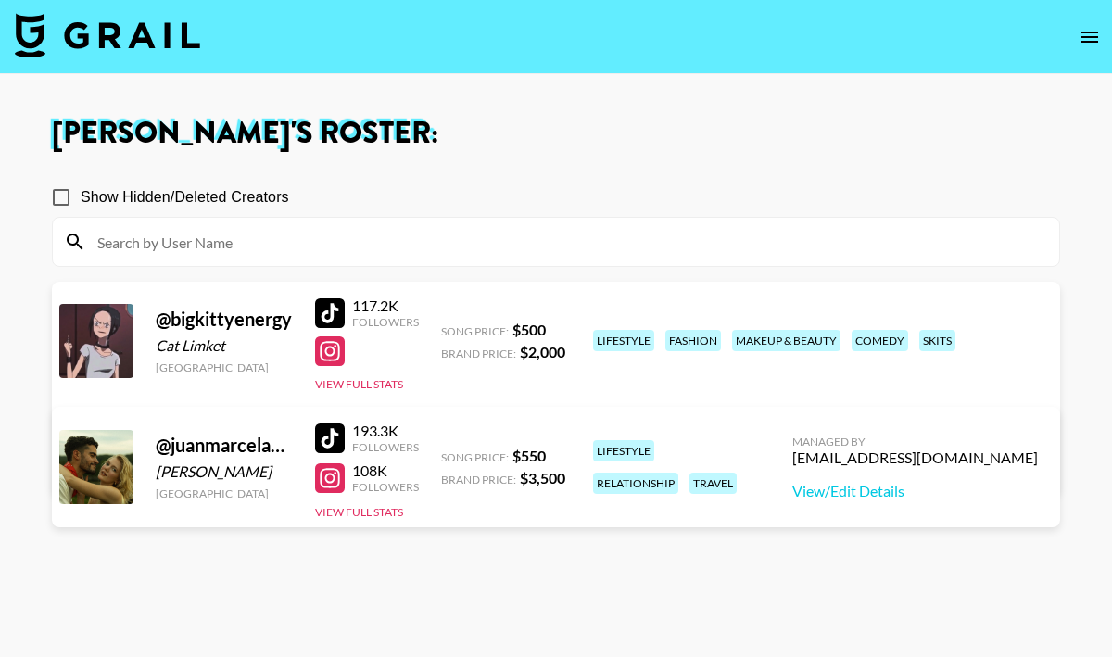  What do you see at coordinates (786, 340) in the screenshot?
I see `div: makeup & beauty` at bounding box center [786, 340].